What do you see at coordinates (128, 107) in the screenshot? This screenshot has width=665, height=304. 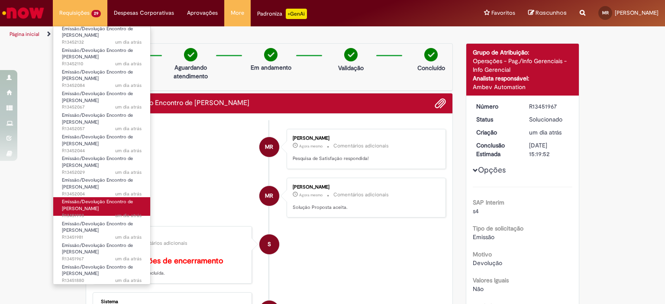 I see `time: 27/08/2025 11:54:58` at bounding box center [128, 107].